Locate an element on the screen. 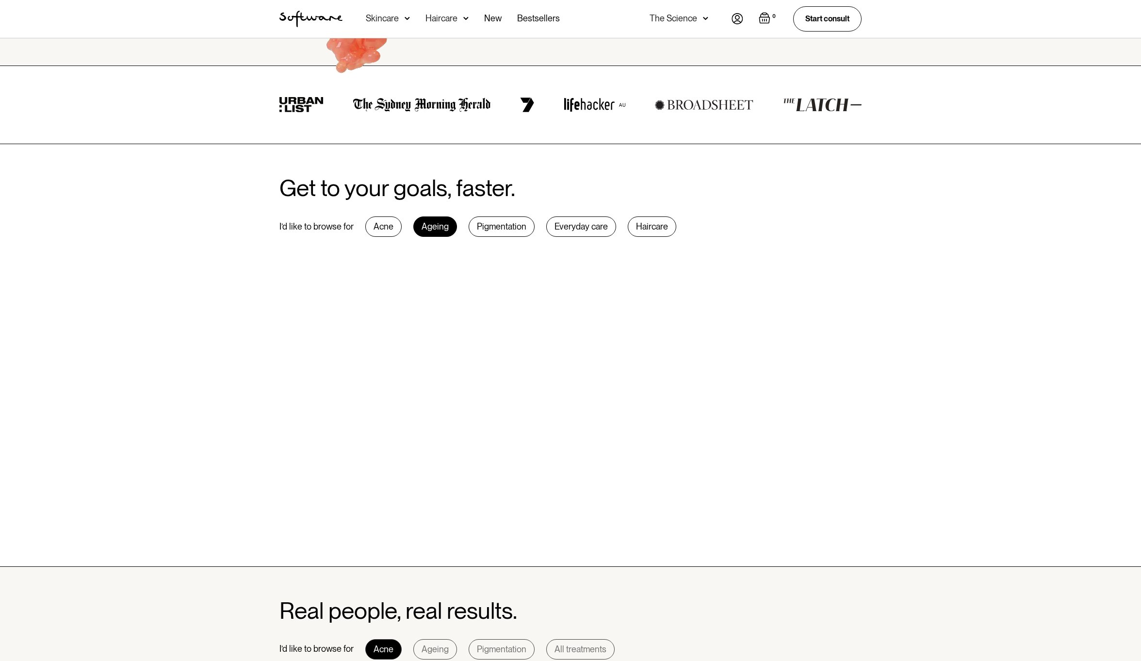 This screenshot has width=1141, height=661. h2: Real people, real results. is located at coordinates (398, 610).